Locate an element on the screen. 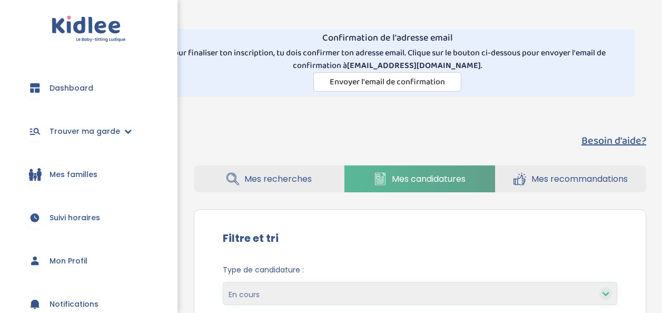 The height and width of the screenshot is (313, 662). label: Filtre et tri is located at coordinates (251, 238).